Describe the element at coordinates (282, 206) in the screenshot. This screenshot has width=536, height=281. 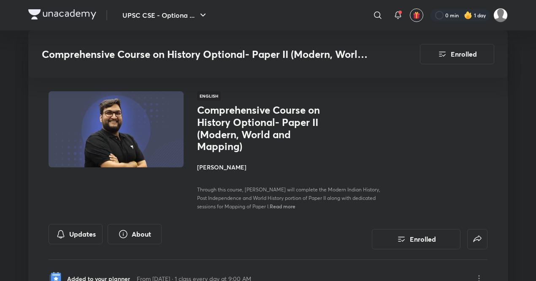
I see `span: Read more` at that location.